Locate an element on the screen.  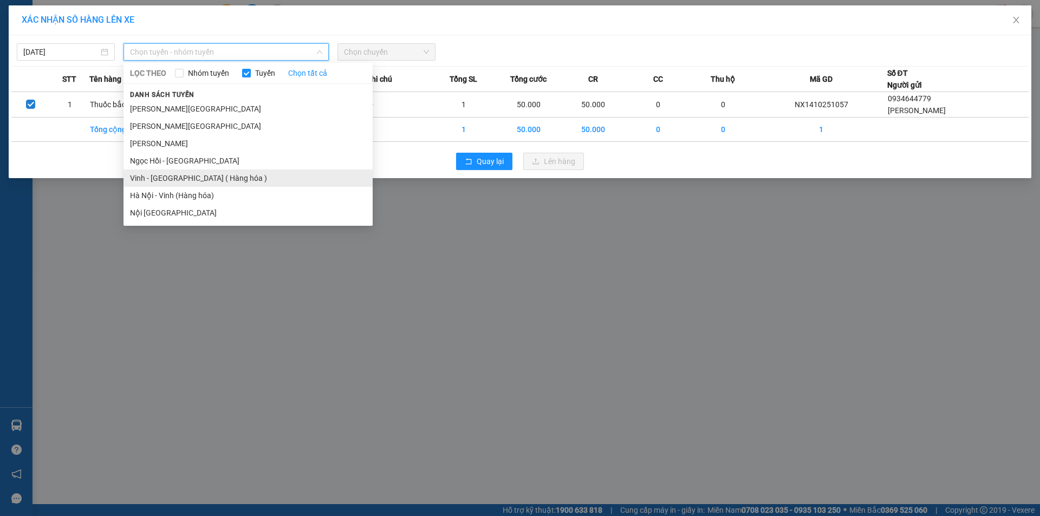
span: Mã GD is located at coordinates (821, 79).